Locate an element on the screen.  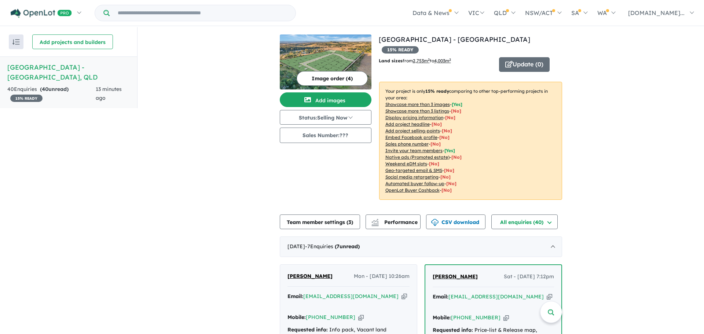
u: 2,753 m is located at coordinates (421, 61).